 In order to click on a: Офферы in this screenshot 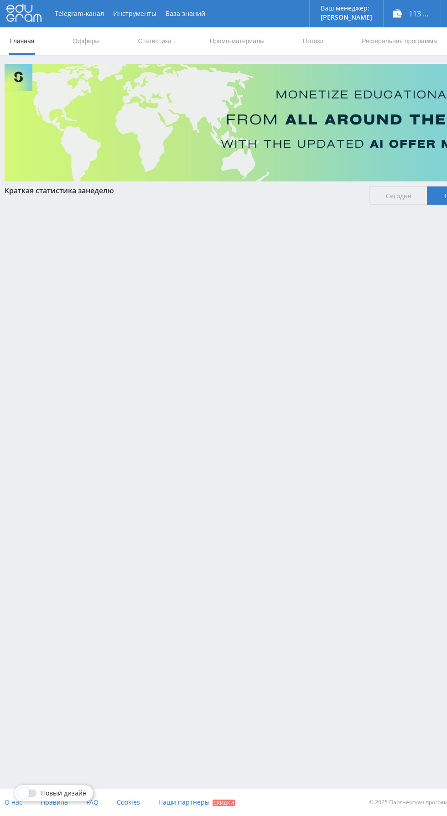, I will do `click(86, 41)`.